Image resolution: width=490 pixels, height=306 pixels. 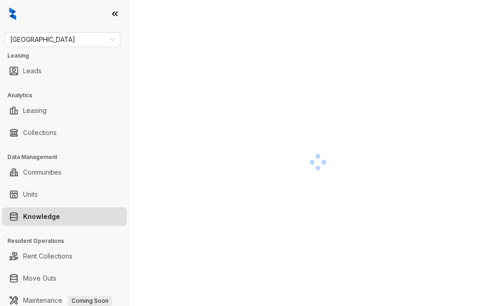 What do you see at coordinates (41, 217) in the screenshot?
I see `a: Knowledge` at bounding box center [41, 217].